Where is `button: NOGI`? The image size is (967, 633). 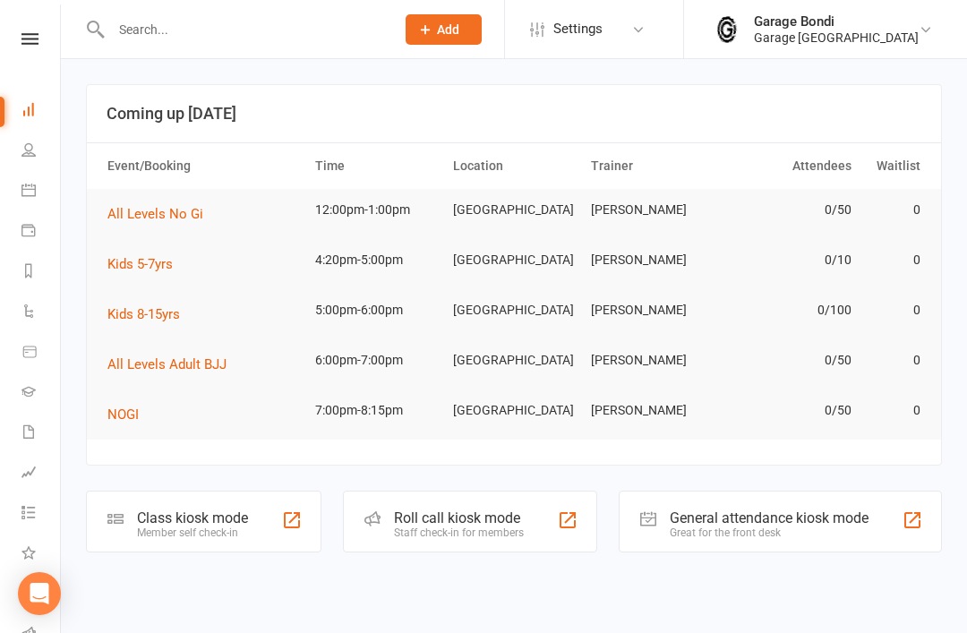
button: NOGI is located at coordinates (129, 414).